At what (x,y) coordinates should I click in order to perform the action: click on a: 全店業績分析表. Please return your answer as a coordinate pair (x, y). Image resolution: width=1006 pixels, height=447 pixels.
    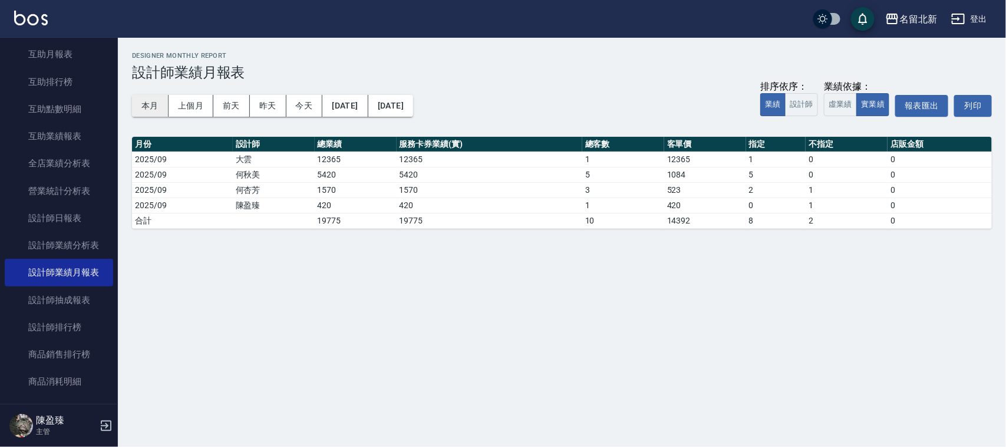
    Looking at the image, I should click on (59, 163).